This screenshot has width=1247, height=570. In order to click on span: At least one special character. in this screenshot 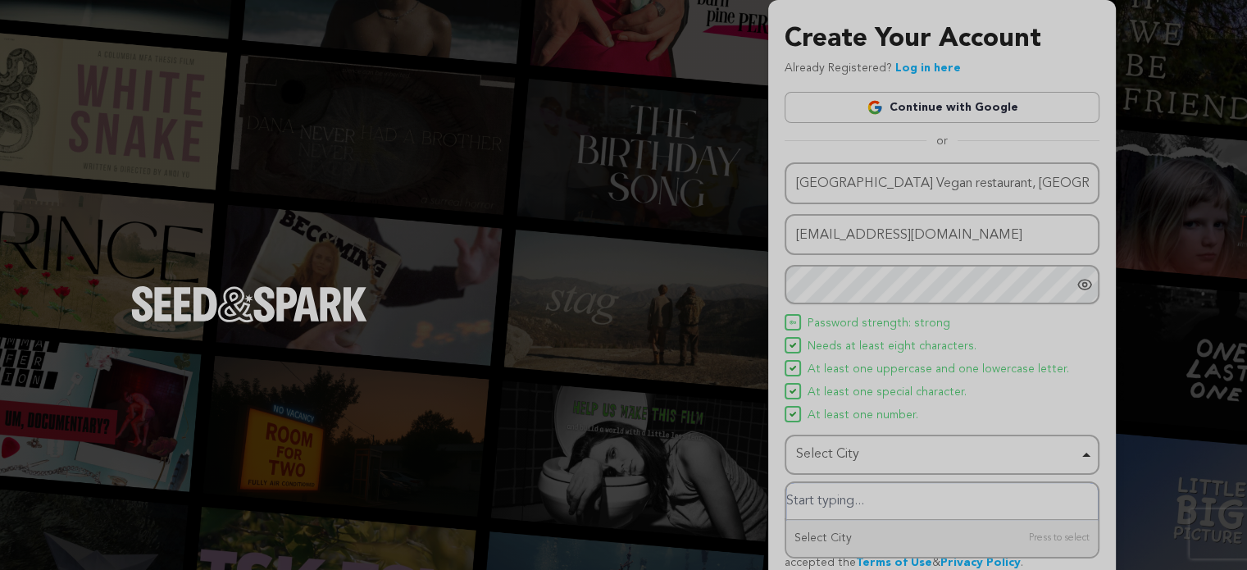, I will do `click(887, 393)`.